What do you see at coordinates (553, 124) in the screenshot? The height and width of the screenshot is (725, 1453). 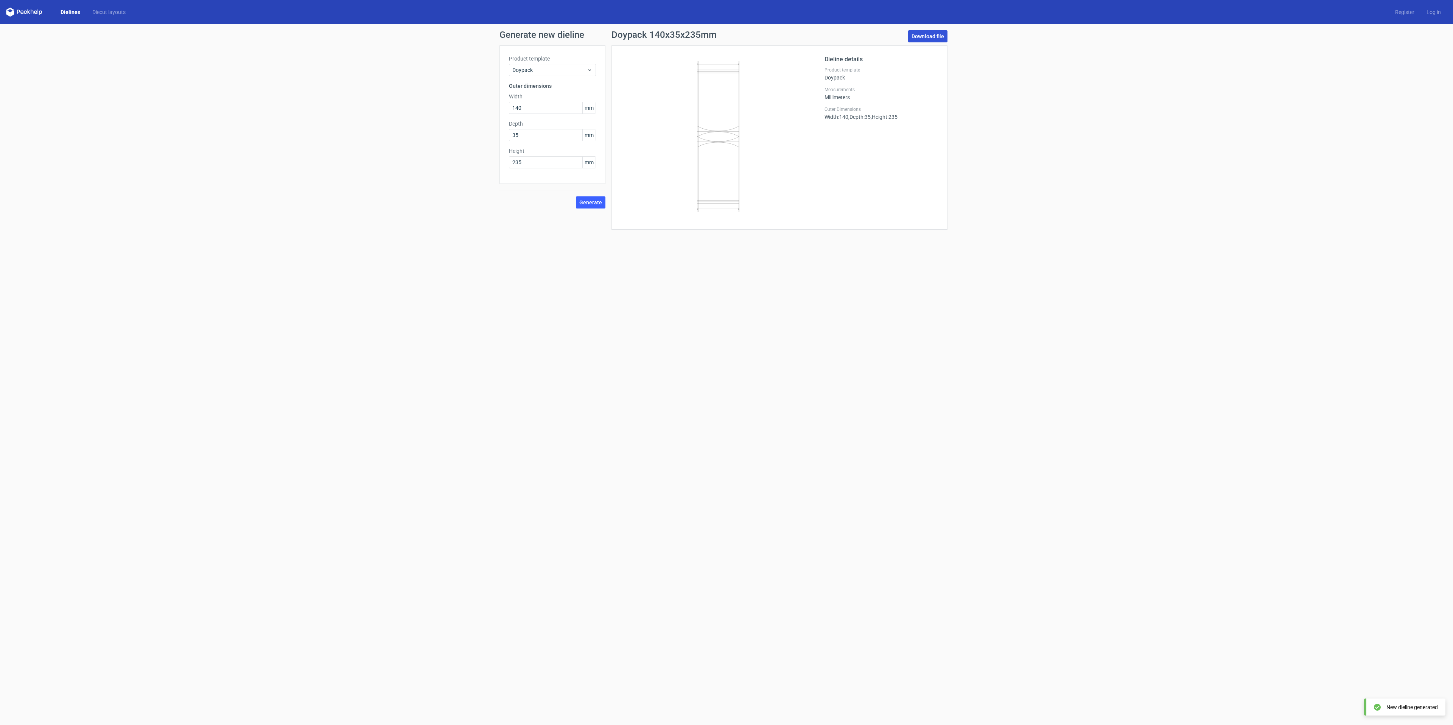 I see `label: Depth` at bounding box center [553, 124].